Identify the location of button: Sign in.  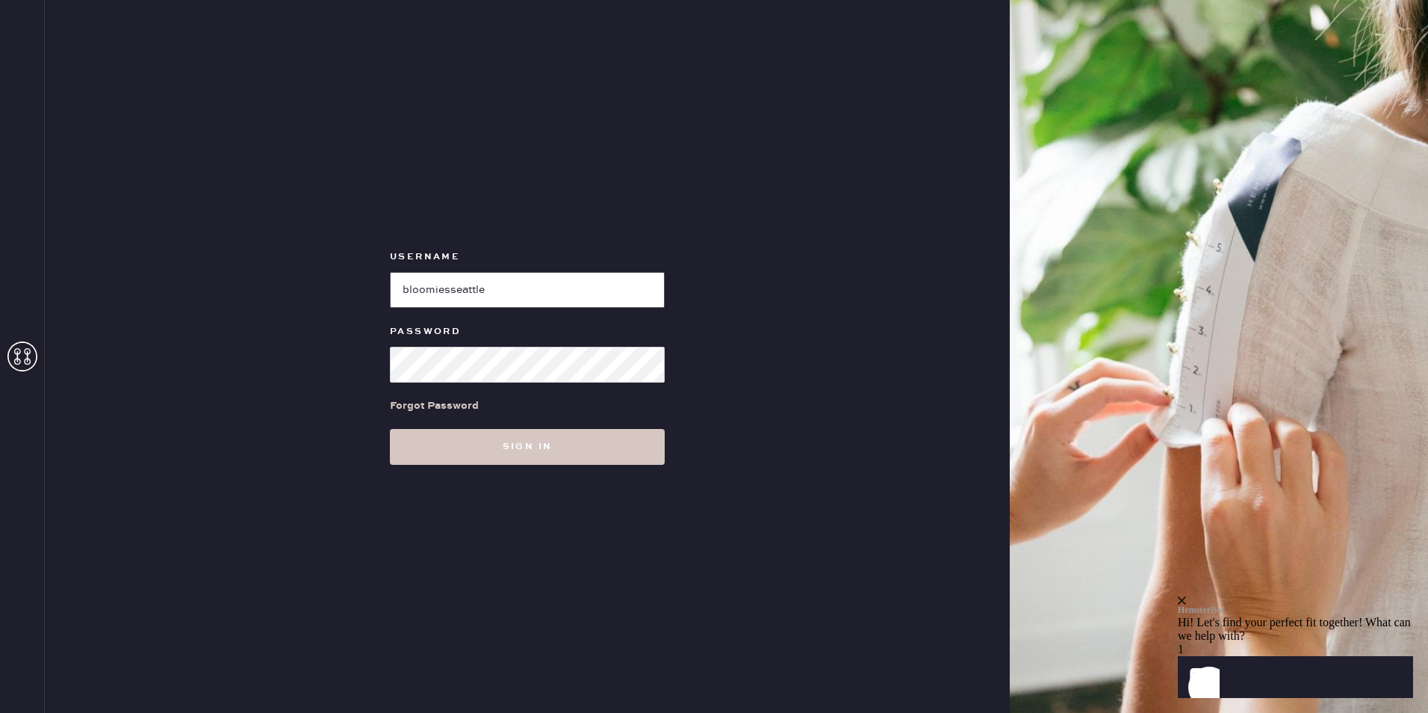
(527, 447).